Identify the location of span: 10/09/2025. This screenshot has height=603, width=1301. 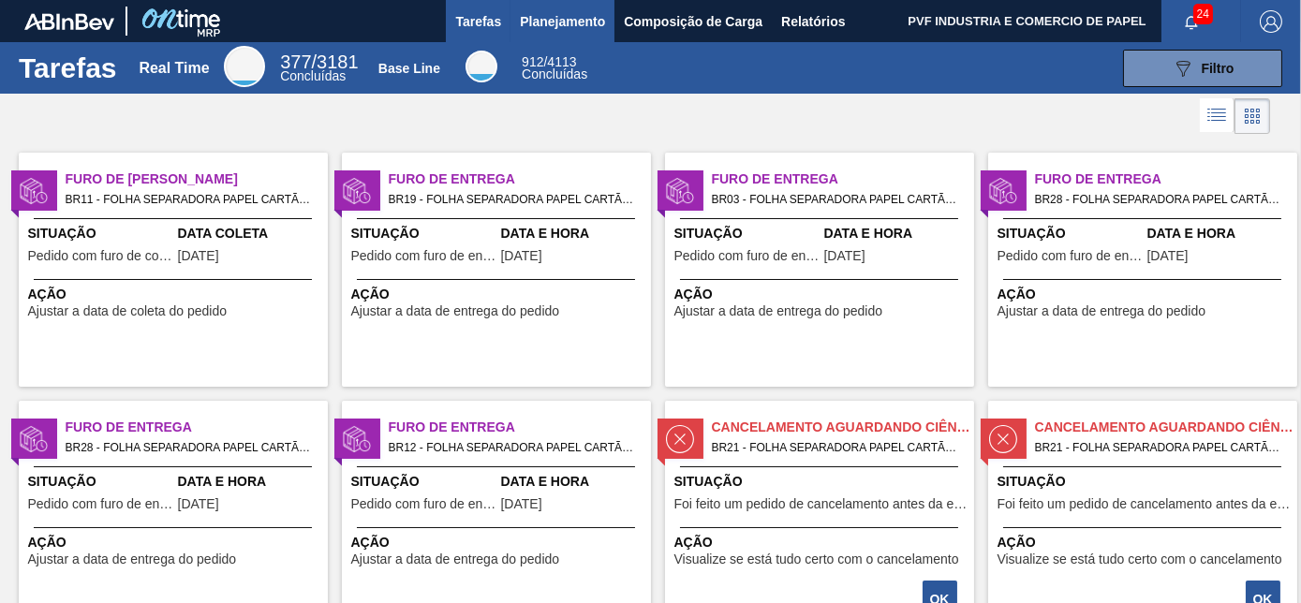
(199, 256).